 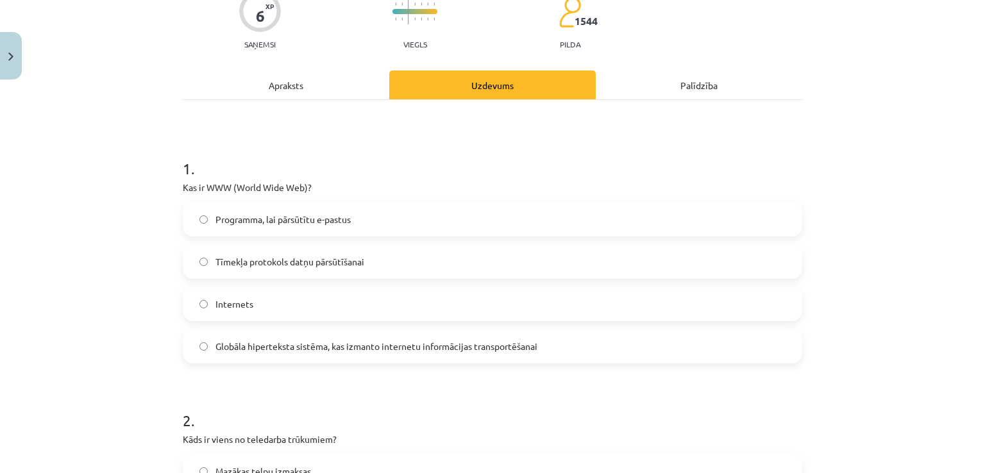 What do you see at coordinates (493, 85) in the screenshot?
I see `div: Uzdevums` at bounding box center [493, 85].